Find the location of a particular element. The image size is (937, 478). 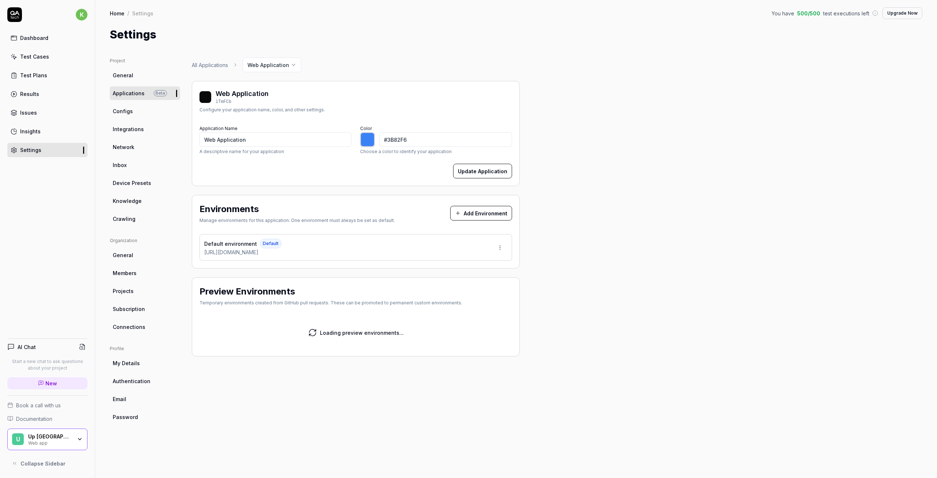

div: Dashboard is located at coordinates (34, 38).